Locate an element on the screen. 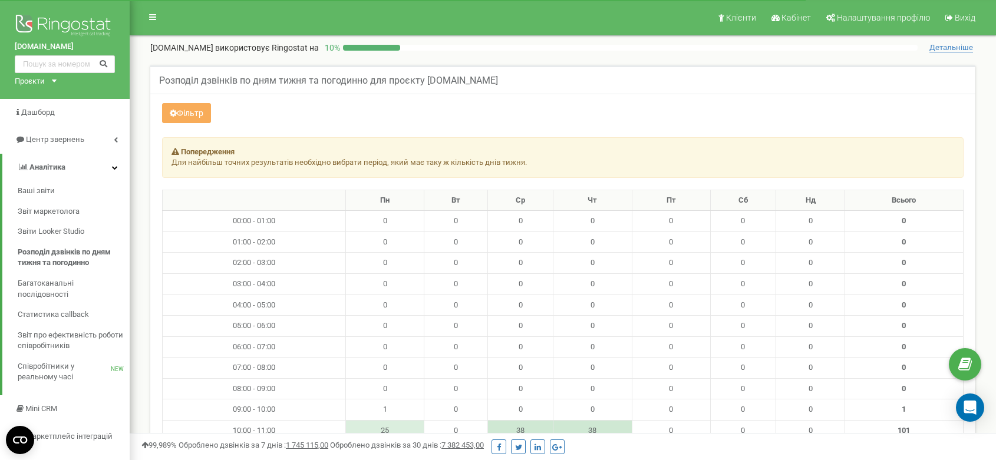  span: Центр звернень is located at coordinates (55, 139).